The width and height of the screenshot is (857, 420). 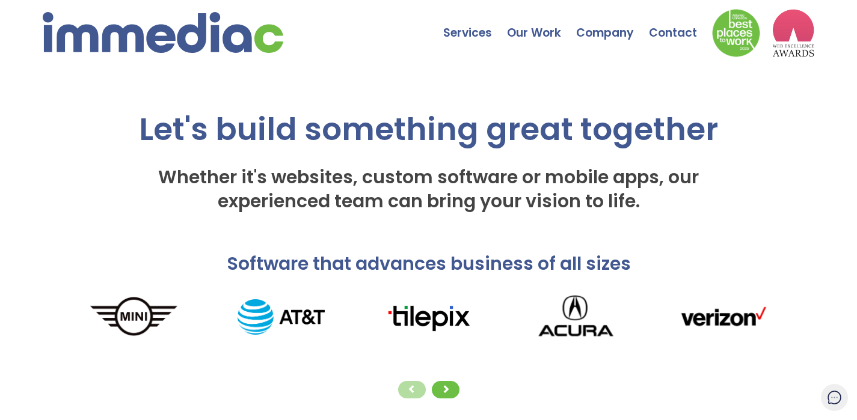 What do you see at coordinates (723, 317) in the screenshot?
I see `img: verizonLogo.png` at bounding box center [723, 317].